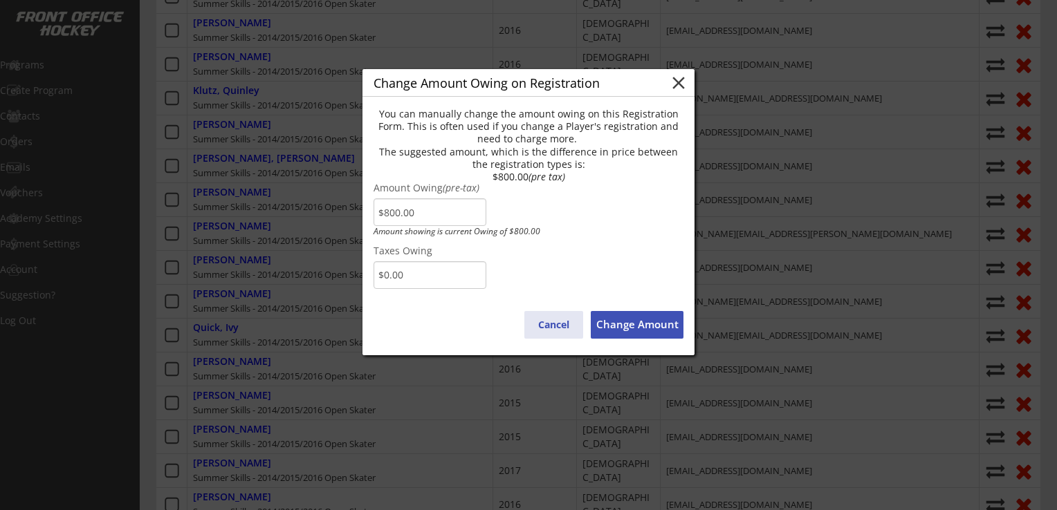 The height and width of the screenshot is (510, 1057). What do you see at coordinates (528, 189) in the screenshot?
I see `div: Amount Owing` at bounding box center [528, 189].